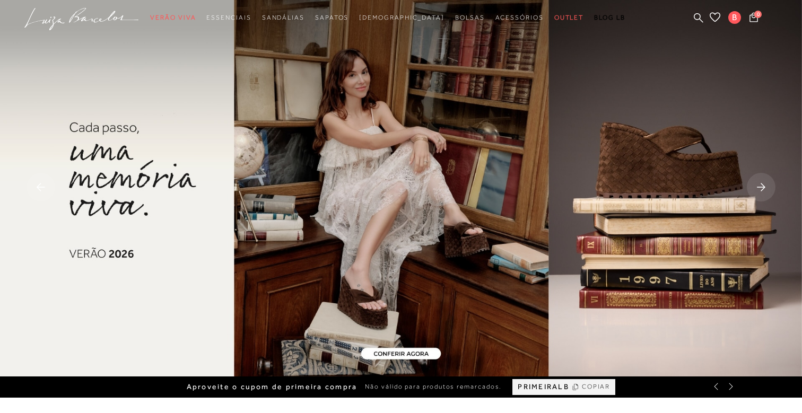  Describe the element at coordinates (229, 18) in the screenshot. I see `span: Essenciais` at that location.